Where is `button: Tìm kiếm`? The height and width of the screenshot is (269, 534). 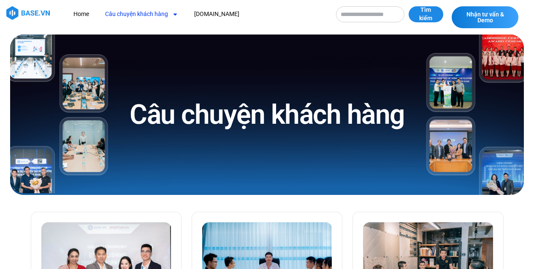
button: Tìm kiếm is located at coordinates (426, 14).